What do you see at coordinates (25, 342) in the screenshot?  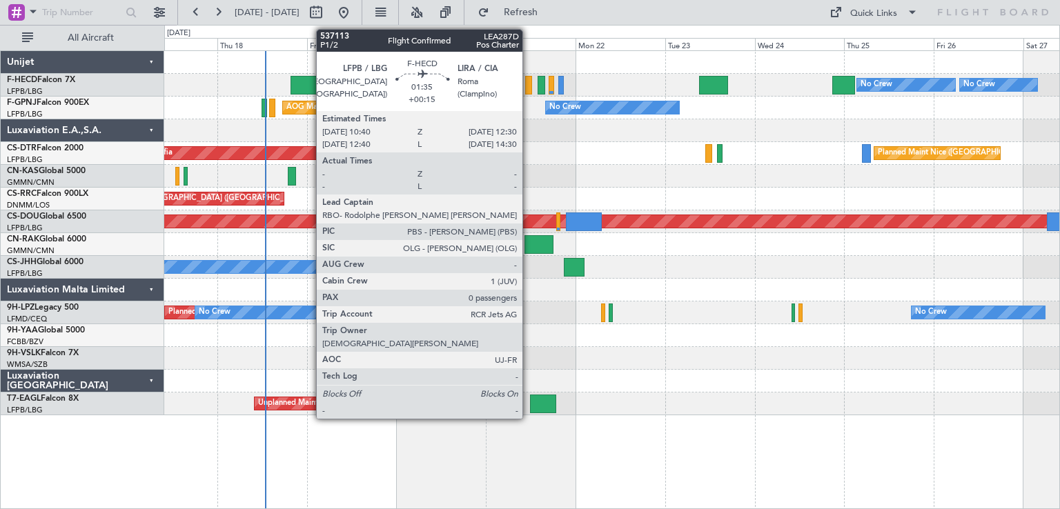 I see `a: FCBB/BZV` at bounding box center [25, 342].